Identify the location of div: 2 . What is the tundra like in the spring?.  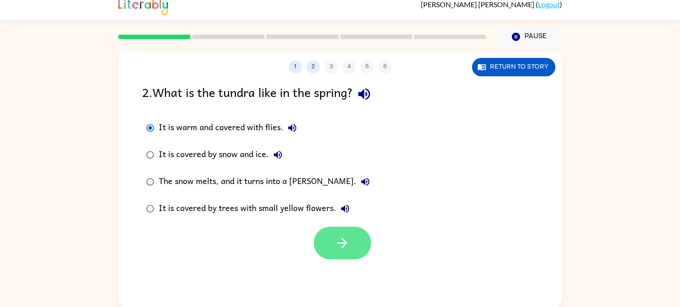
(340, 94).